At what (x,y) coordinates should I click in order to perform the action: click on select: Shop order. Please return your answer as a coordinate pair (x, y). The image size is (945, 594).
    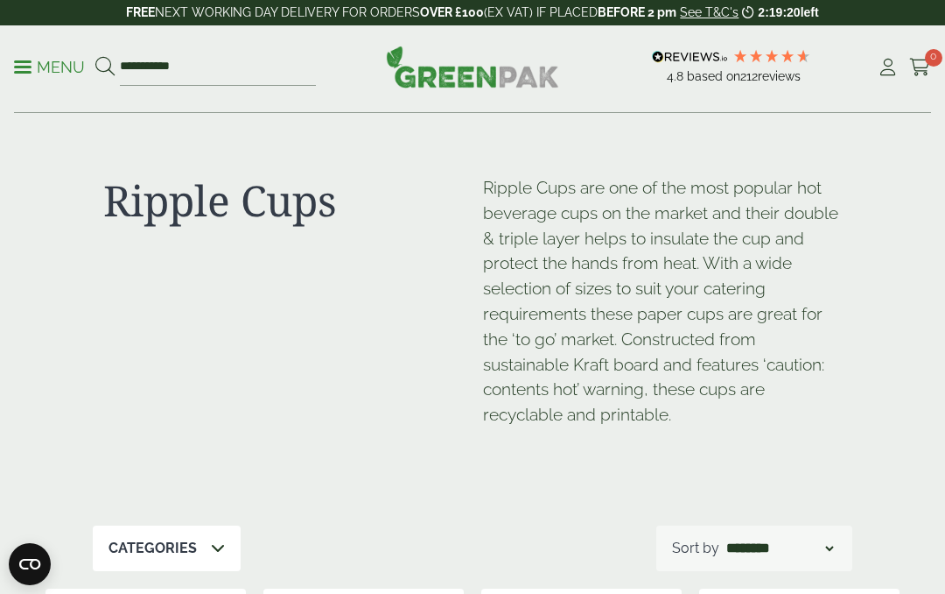
    Looking at the image, I should click on (780, 548).